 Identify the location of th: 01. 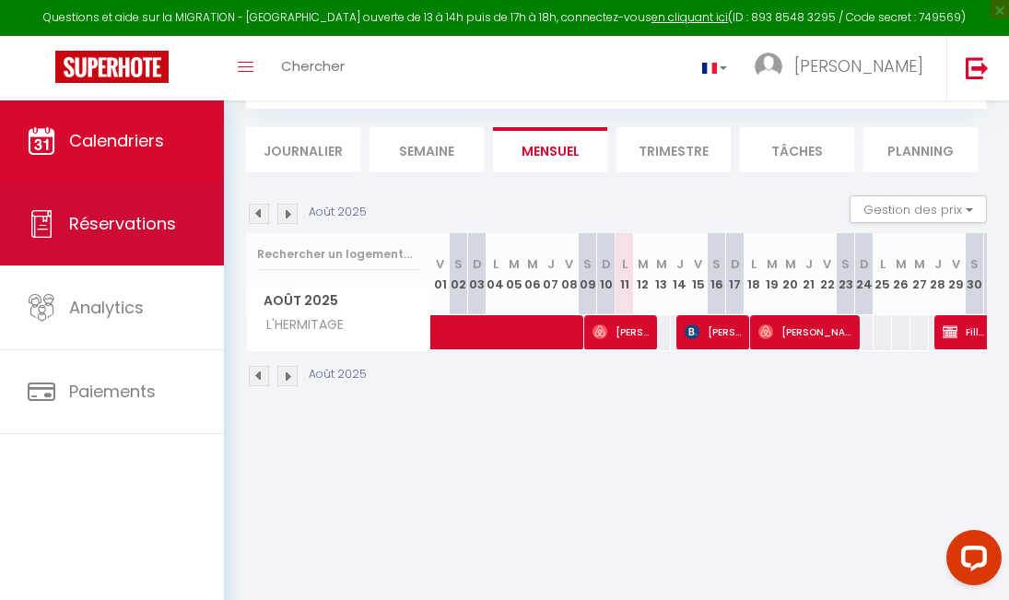
(440, 274).